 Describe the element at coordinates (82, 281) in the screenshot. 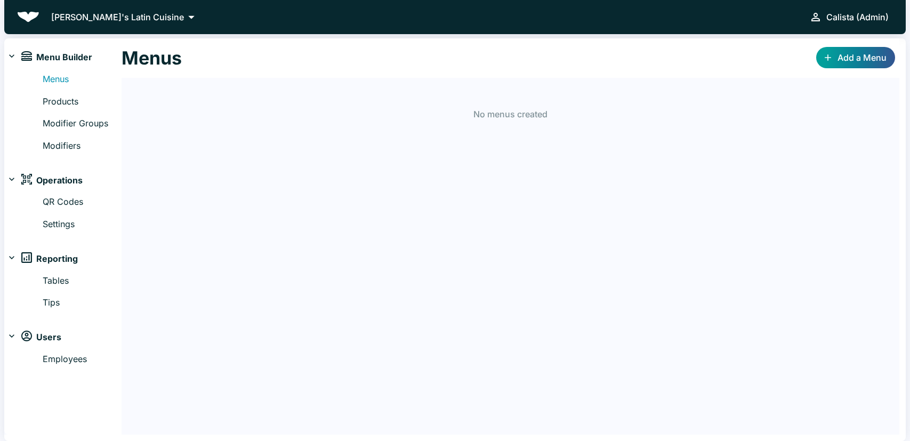

I see `a: Tables` at that location.